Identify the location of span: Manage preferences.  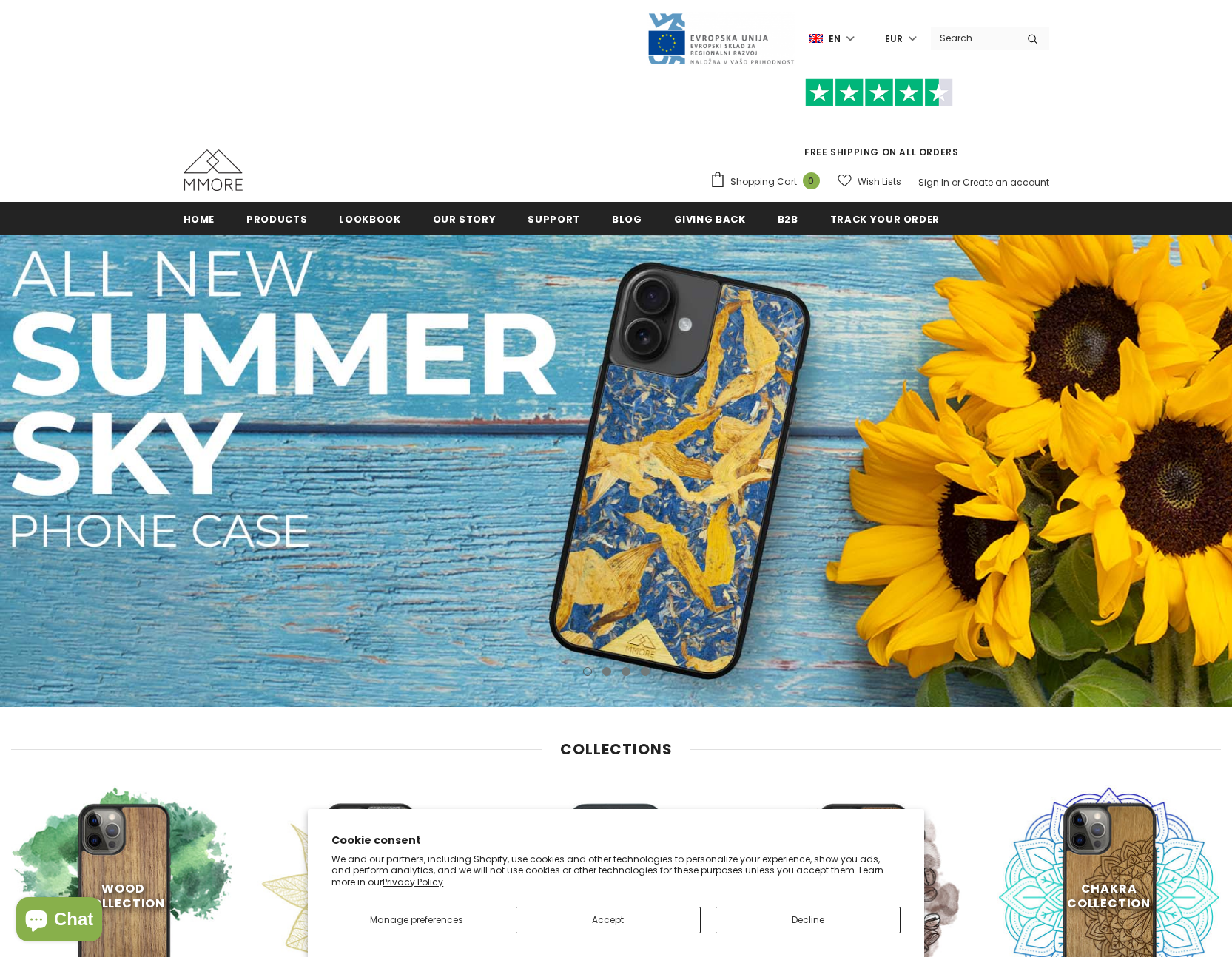
(416, 919).